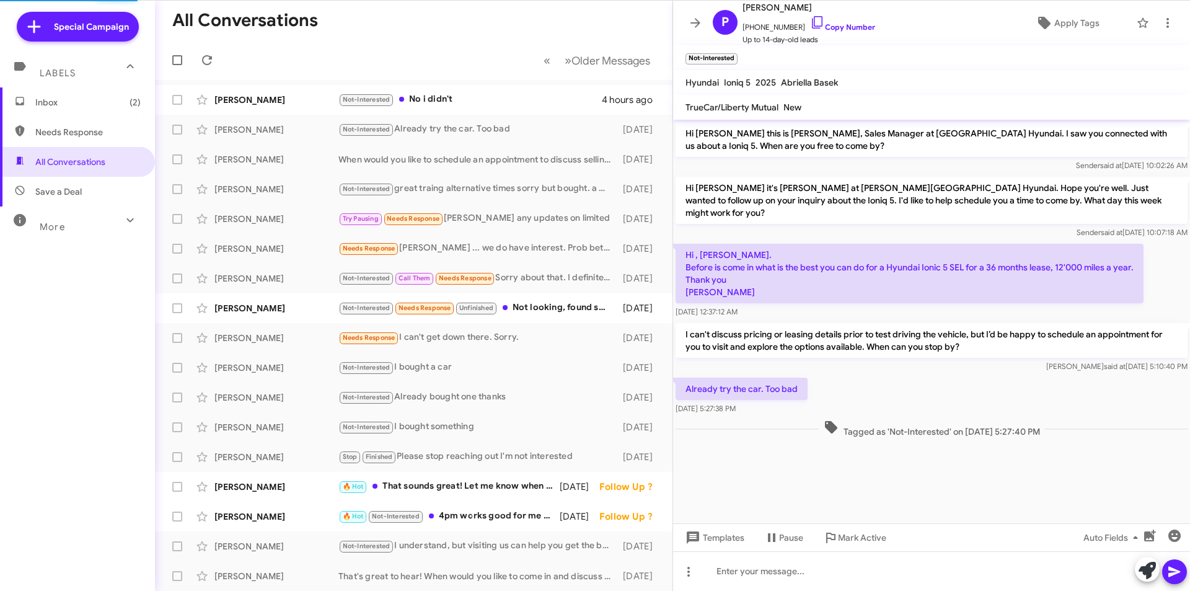 This screenshot has height=591, width=1190. What do you see at coordinates (361, 218) in the screenshot?
I see `span: Try Pausing` at bounding box center [361, 218].